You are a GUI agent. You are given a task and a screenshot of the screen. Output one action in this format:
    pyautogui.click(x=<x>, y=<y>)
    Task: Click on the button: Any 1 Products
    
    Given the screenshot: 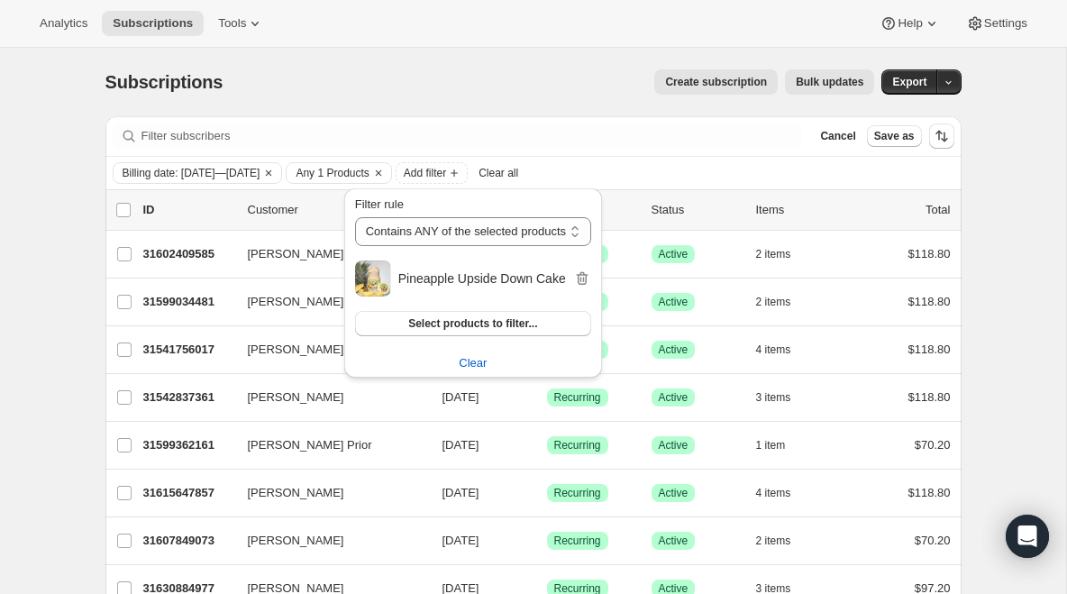 What is the action you would take?
    pyautogui.click(x=327, y=173)
    